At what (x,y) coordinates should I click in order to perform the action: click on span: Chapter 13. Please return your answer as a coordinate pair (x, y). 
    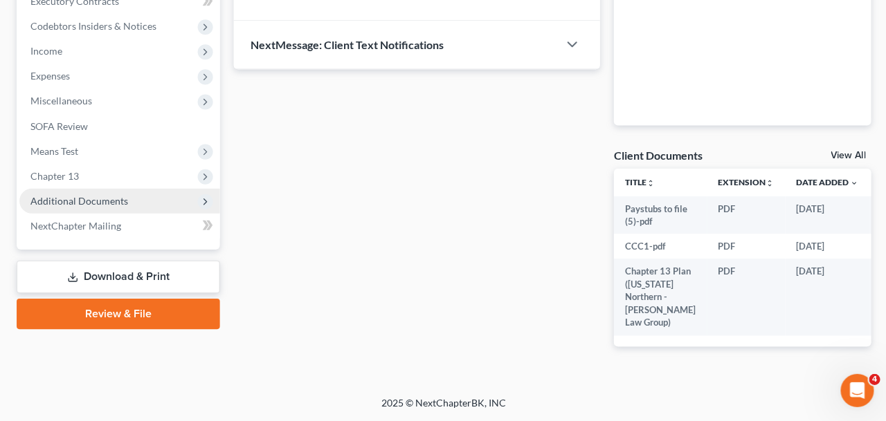
    Looking at the image, I should click on (55, 176).